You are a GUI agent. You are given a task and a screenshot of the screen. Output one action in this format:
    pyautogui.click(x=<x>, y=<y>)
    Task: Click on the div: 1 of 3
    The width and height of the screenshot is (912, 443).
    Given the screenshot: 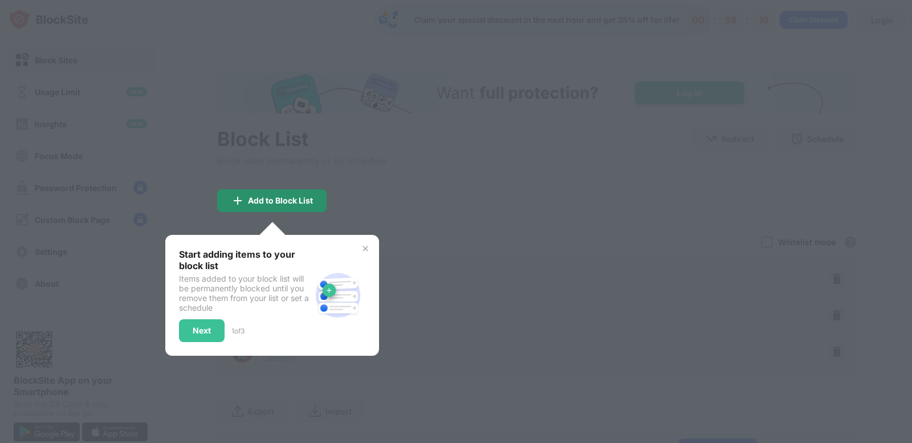 What is the action you would take?
    pyautogui.click(x=238, y=331)
    